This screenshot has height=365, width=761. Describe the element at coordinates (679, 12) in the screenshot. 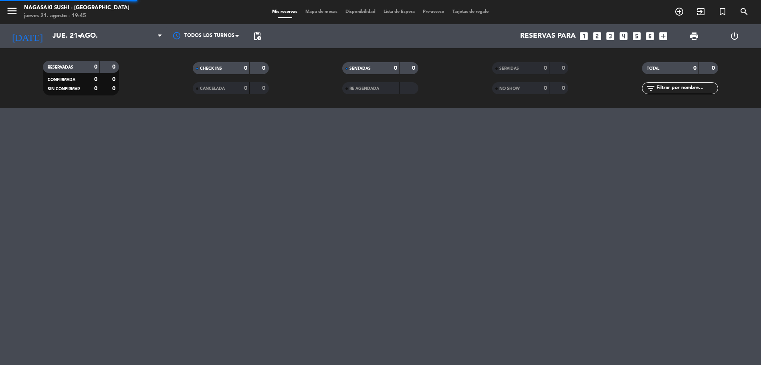

I see `i: add_circle_outline` at that location.